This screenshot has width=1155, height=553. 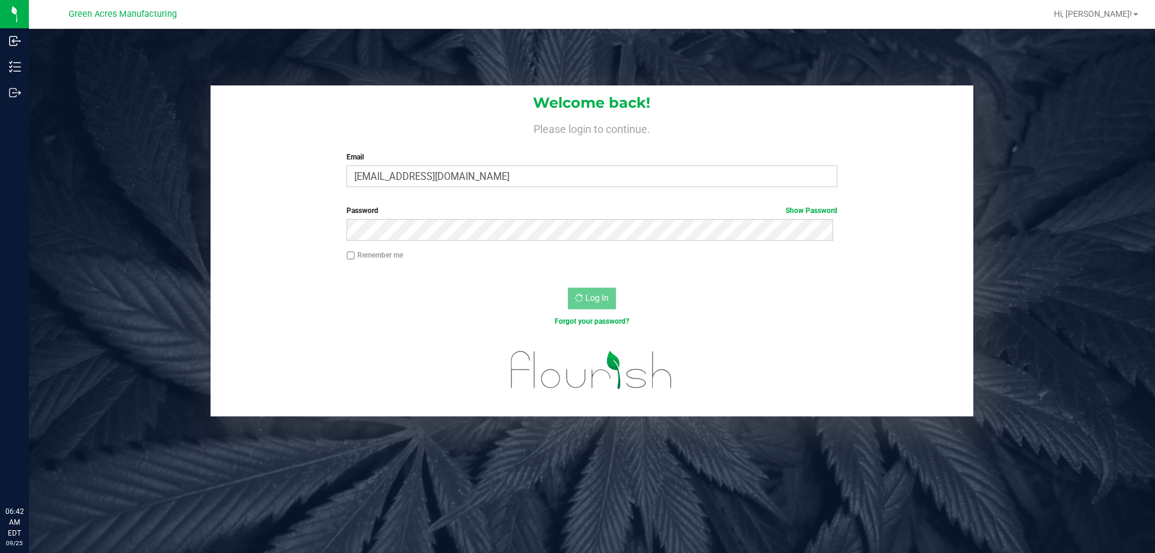 I want to click on span: Password, so click(x=362, y=211).